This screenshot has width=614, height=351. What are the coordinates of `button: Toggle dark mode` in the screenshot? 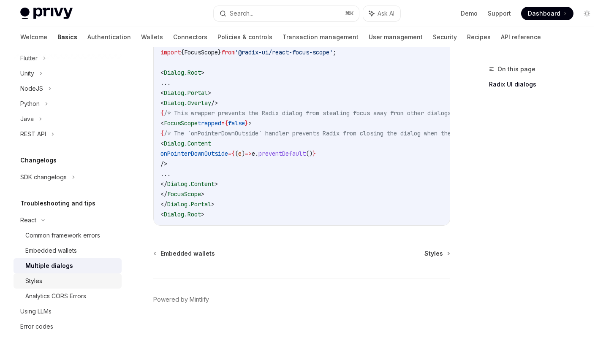 It's located at (587, 14).